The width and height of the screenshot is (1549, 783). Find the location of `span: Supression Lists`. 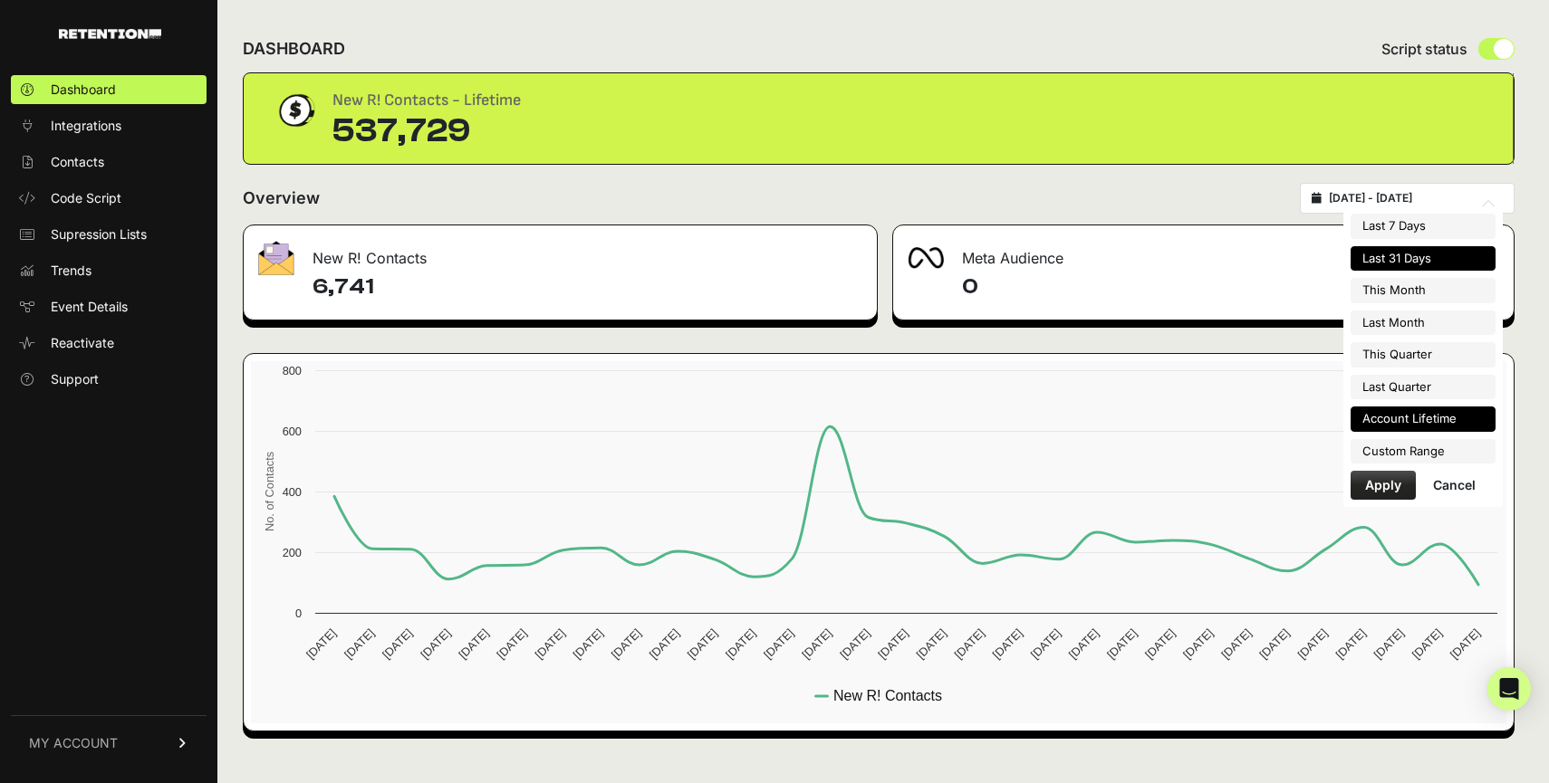

span: Supression Lists is located at coordinates (99, 235).